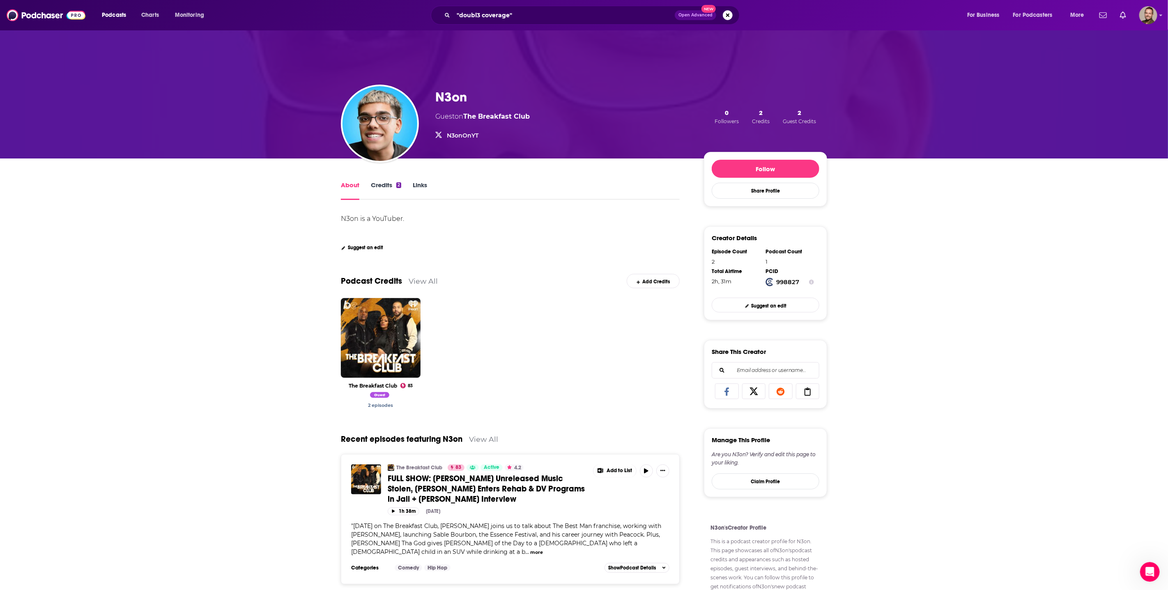 The image size is (1168, 590). Describe the element at coordinates (765, 370) in the screenshot. I see `div: Search followers` at that location.